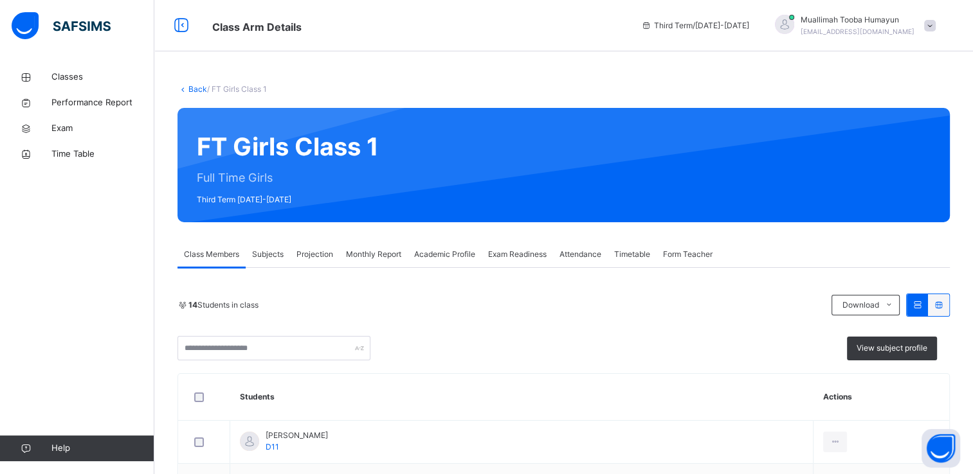  I want to click on span: View subject profile, so click(892, 348).